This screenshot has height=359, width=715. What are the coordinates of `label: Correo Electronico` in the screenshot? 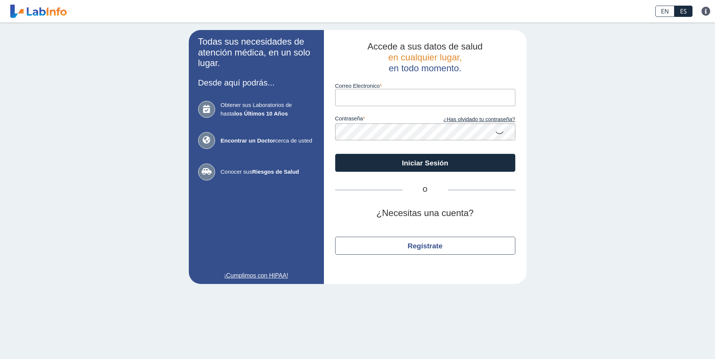 It's located at (425, 86).